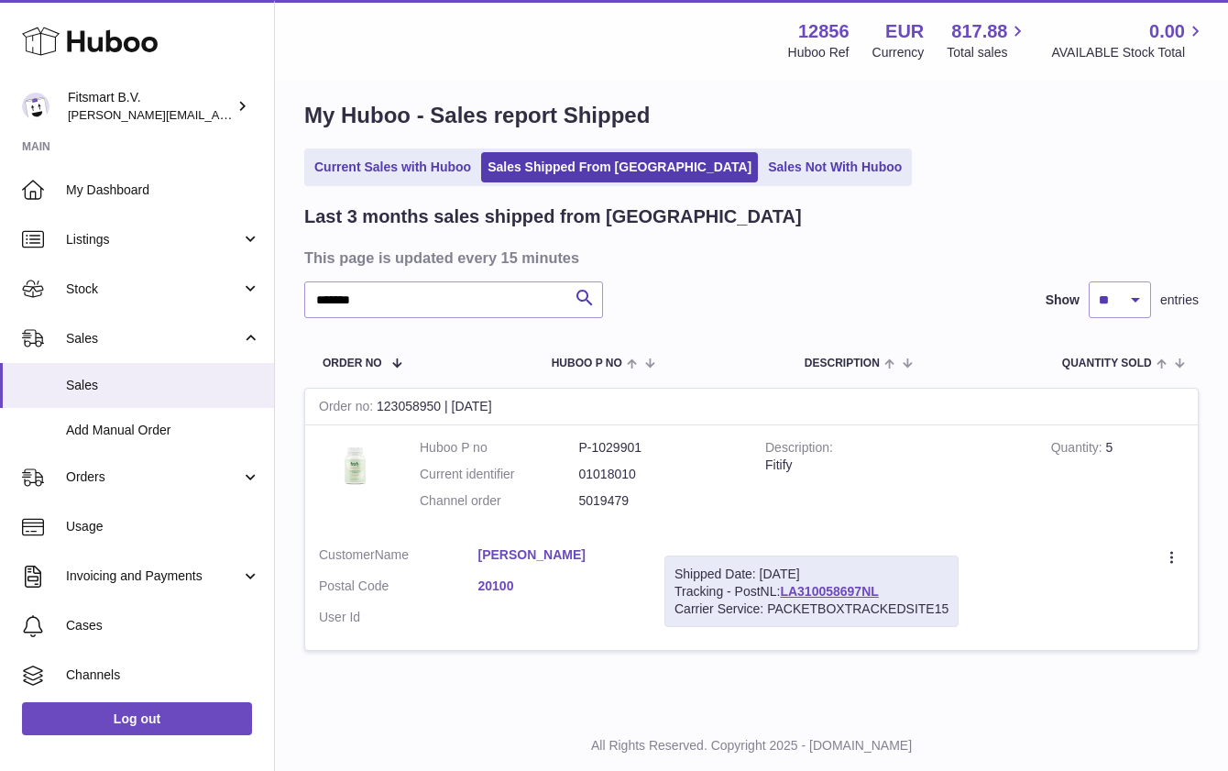 The height and width of the screenshot is (771, 1228). I want to click on a: 20100, so click(558, 586).